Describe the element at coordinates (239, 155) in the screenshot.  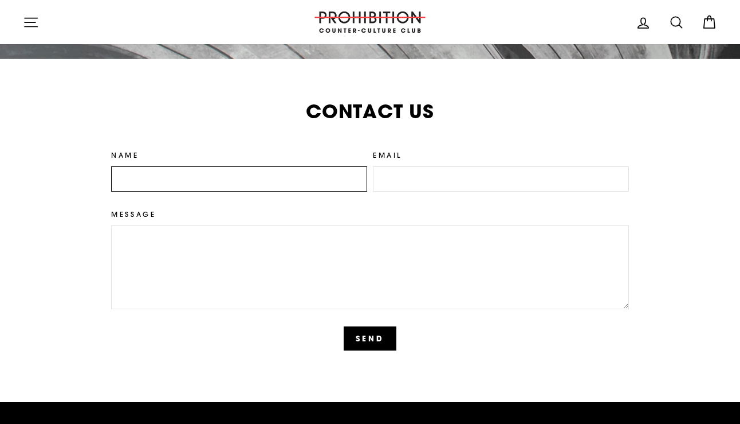
I see `label: Name` at that location.